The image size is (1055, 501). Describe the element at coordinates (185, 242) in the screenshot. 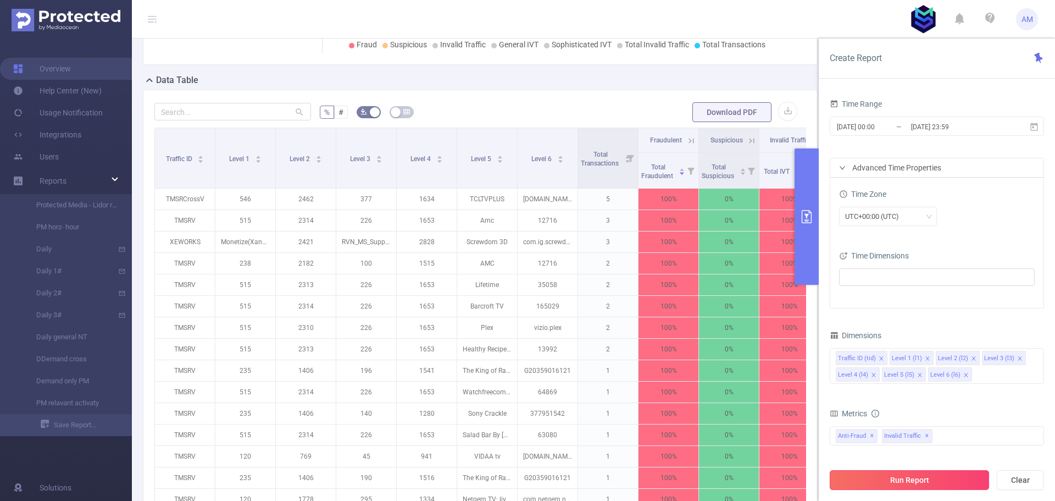

I see `p: XEWORKS` at that location.